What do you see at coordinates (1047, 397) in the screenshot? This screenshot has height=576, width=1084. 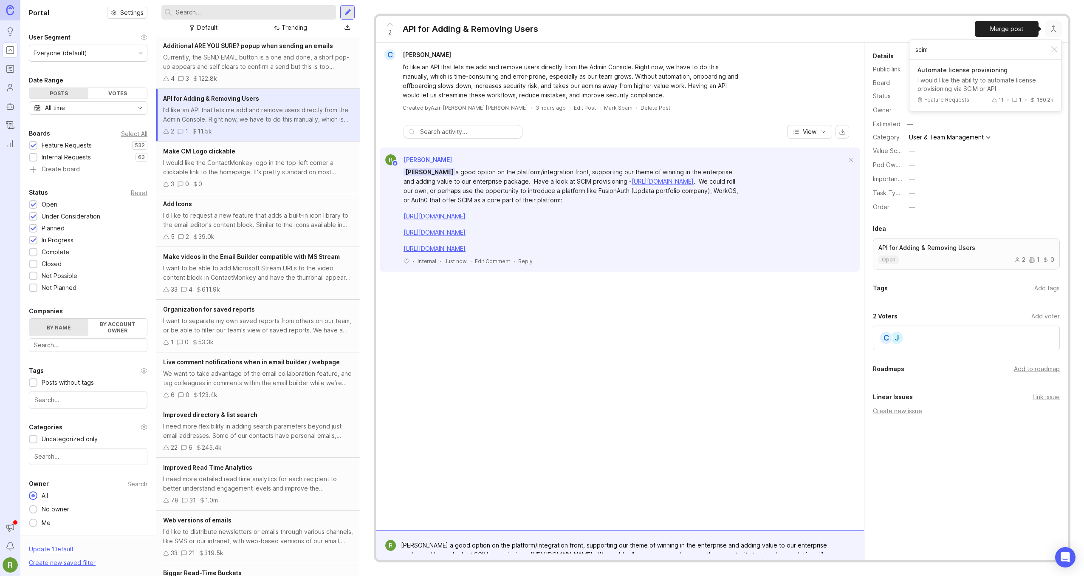 I see `div: Link issue` at bounding box center [1047, 397].